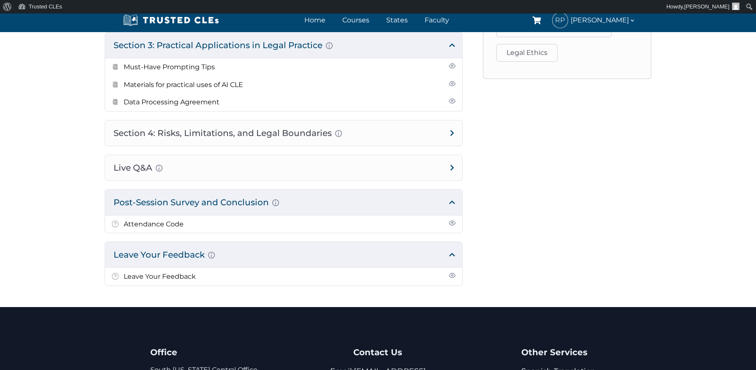 The image size is (756, 370). Describe the element at coordinates (171, 20) in the screenshot. I see `img: Trusted CLEs` at that location.